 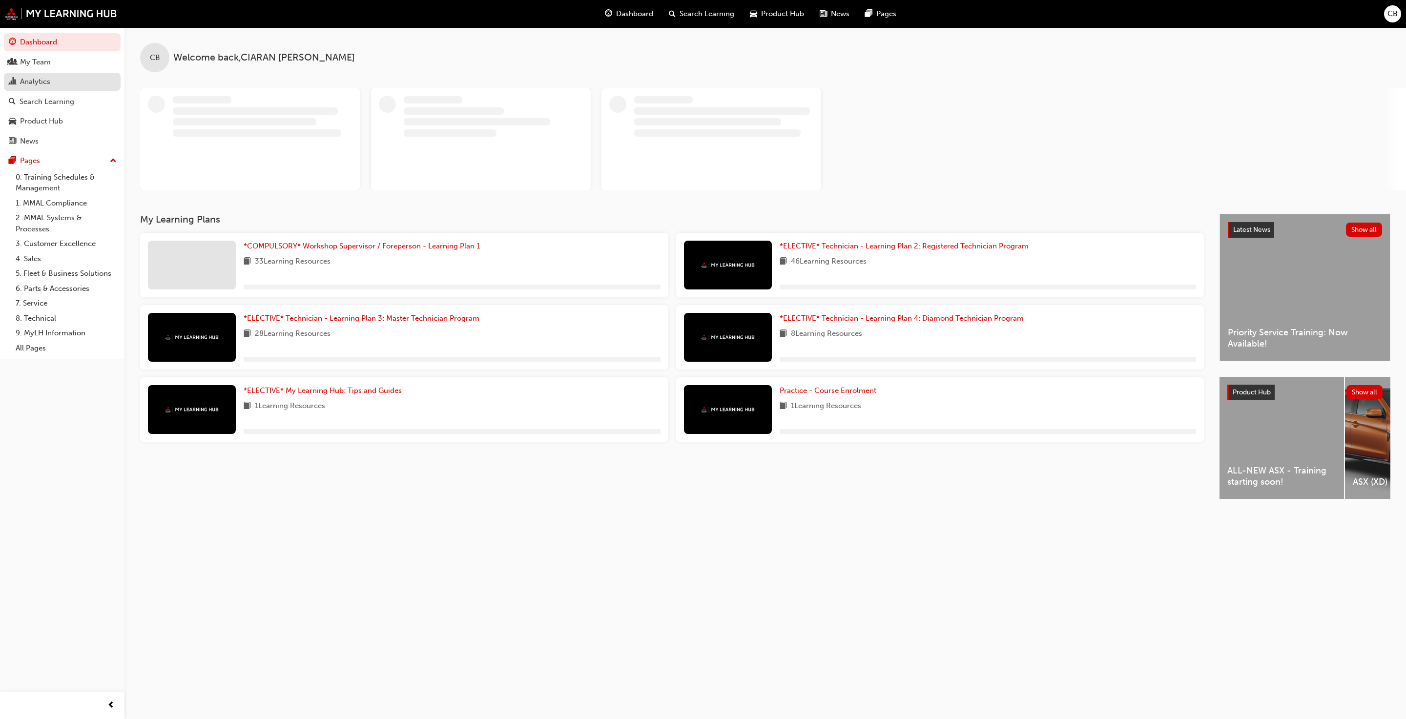 What do you see at coordinates (35, 62) in the screenshot?
I see `div: My Team` at bounding box center [35, 62].